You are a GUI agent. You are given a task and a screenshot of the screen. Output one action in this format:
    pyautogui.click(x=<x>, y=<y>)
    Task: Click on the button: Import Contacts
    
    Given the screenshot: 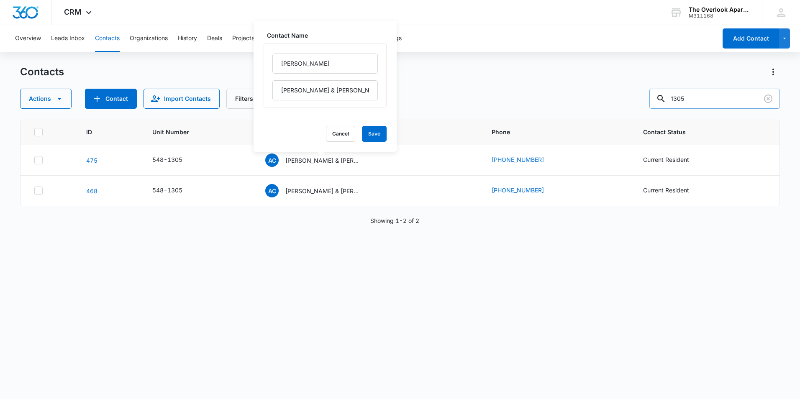 What is the action you would take?
    pyautogui.click(x=182, y=99)
    